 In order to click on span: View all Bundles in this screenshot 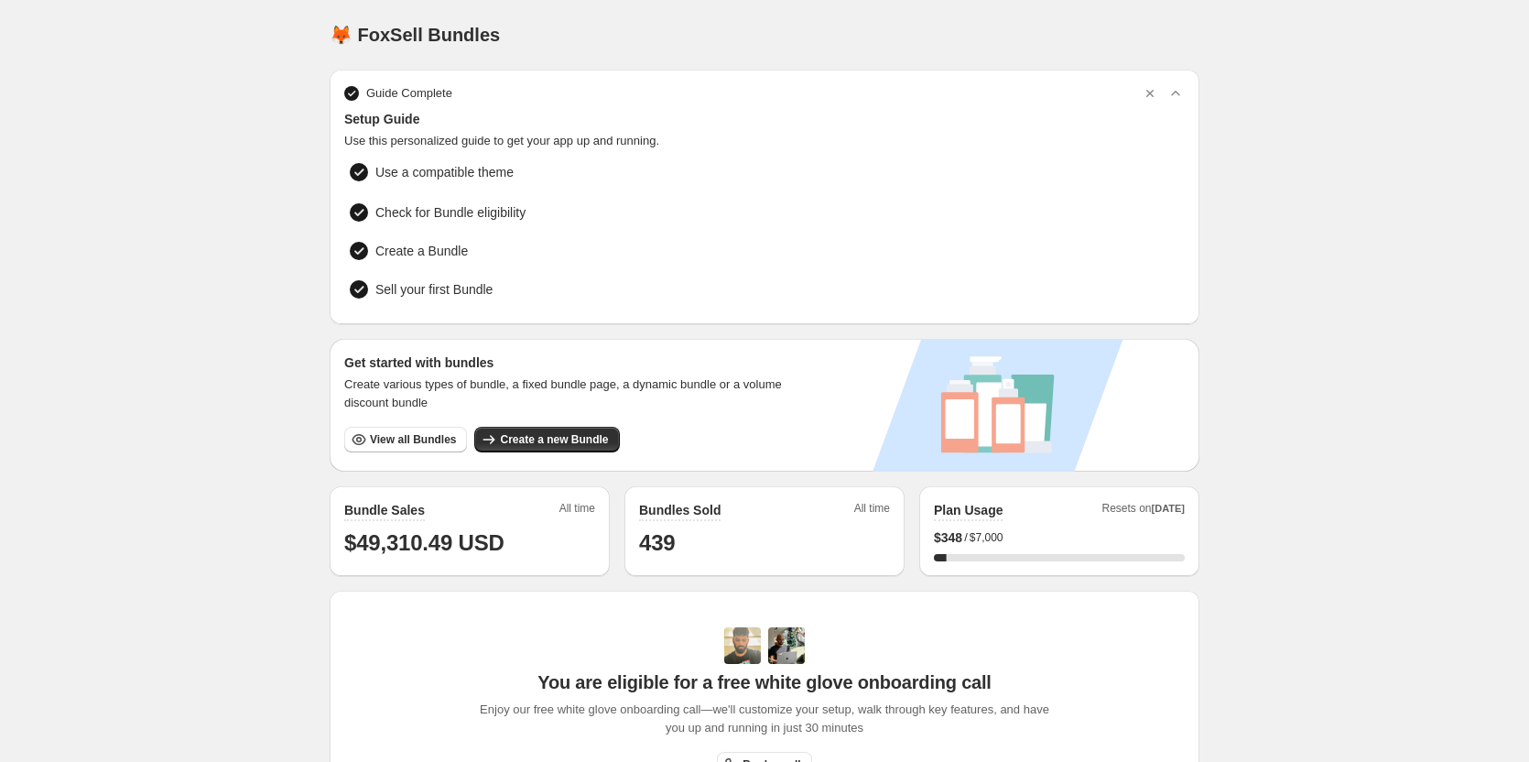, I will do `click(413, 439)`.